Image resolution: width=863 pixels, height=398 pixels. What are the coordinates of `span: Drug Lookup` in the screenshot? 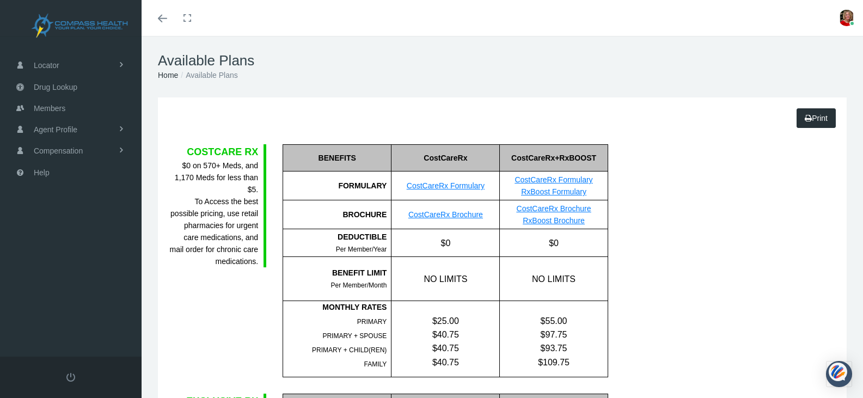 It's located at (56, 87).